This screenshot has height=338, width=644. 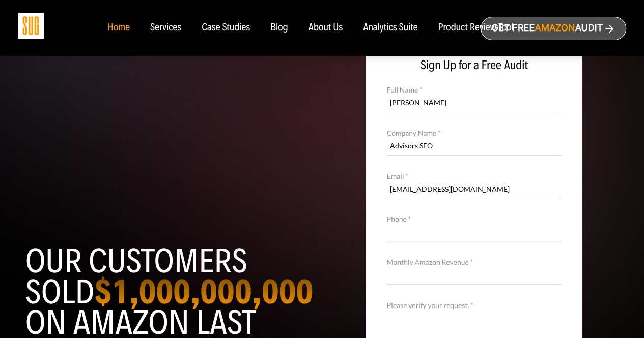 I want to click on input: Company Name *, so click(x=474, y=146).